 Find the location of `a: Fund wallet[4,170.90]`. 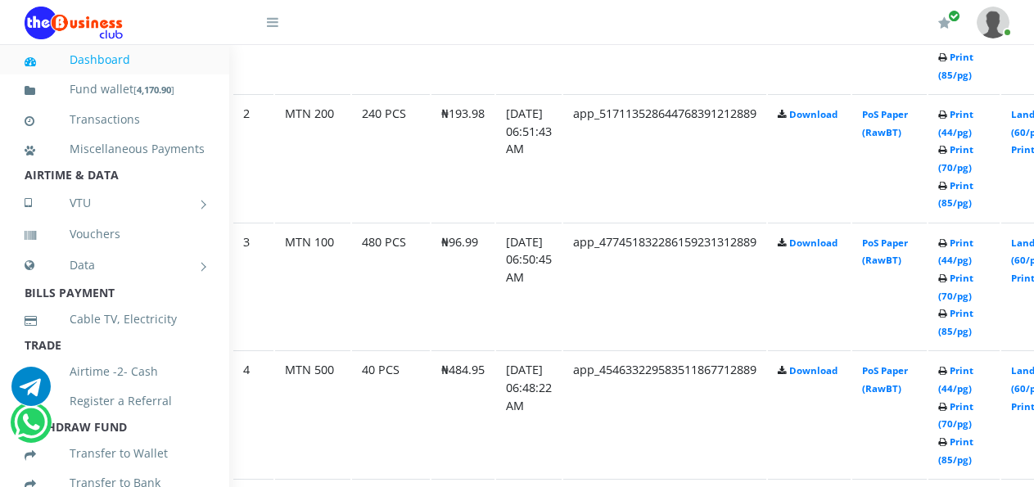

a: Fund wallet[4,170.90] is located at coordinates (115, 89).